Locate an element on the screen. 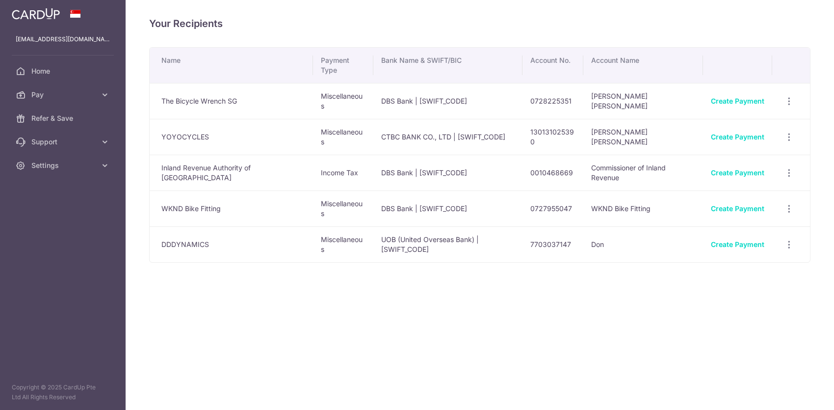  span: Refer & Save is located at coordinates (64, 118).